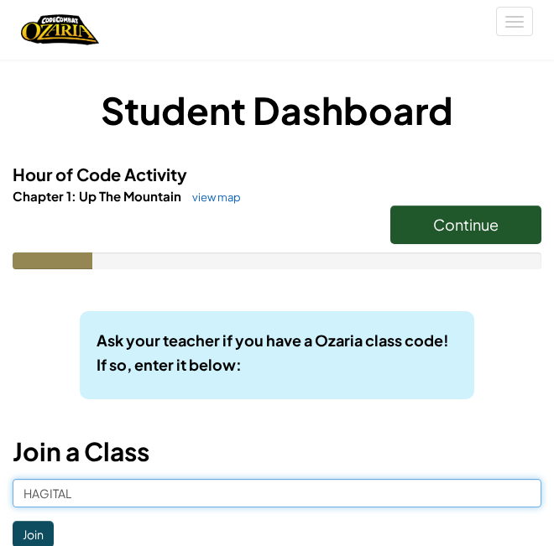  What do you see at coordinates (100, 174) in the screenshot?
I see `span: Hour of Code Activity` at bounding box center [100, 174].